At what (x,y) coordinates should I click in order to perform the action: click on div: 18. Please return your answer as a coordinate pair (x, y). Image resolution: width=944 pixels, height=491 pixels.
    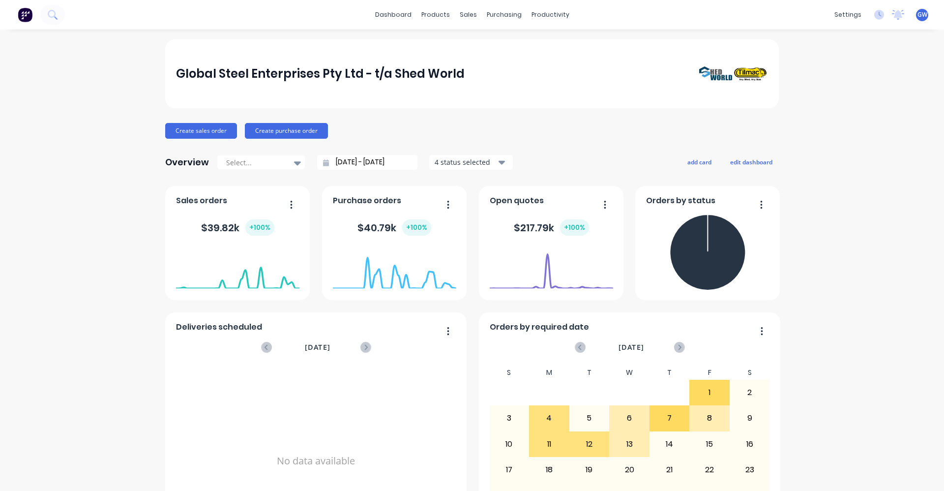
    Looking at the image, I should click on (549, 470).